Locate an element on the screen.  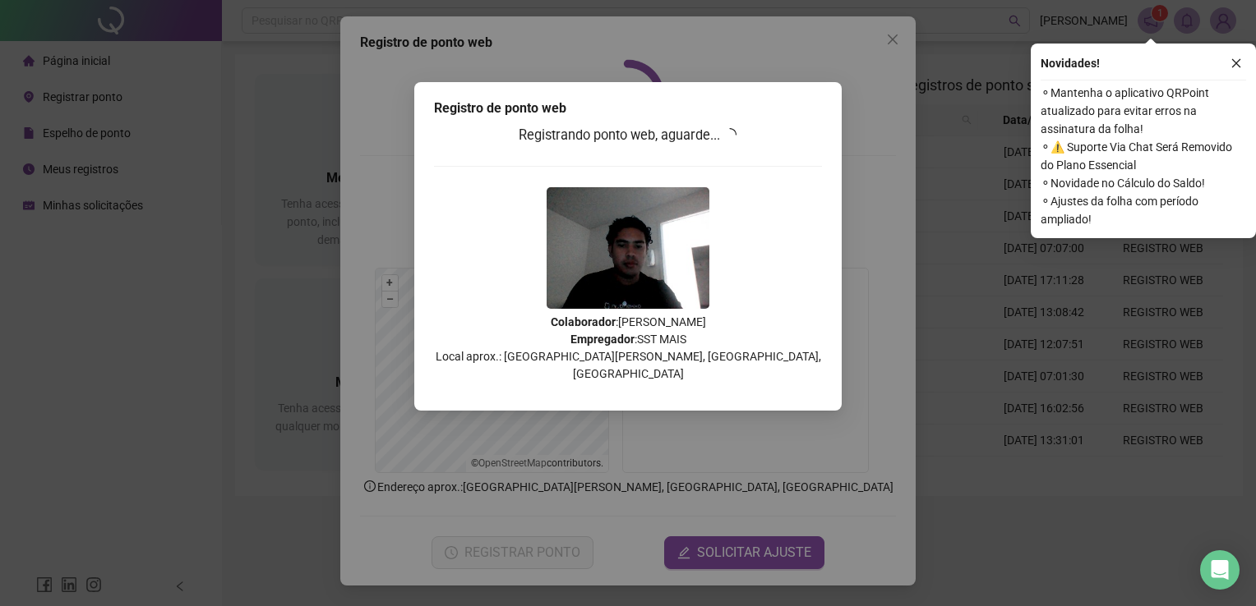
strong: Empregador is located at coordinates (602, 339).